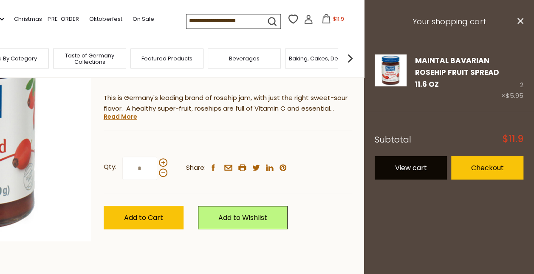 This screenshot has width=534, height=274. I want to click on span: Share:, so click(196, 168).